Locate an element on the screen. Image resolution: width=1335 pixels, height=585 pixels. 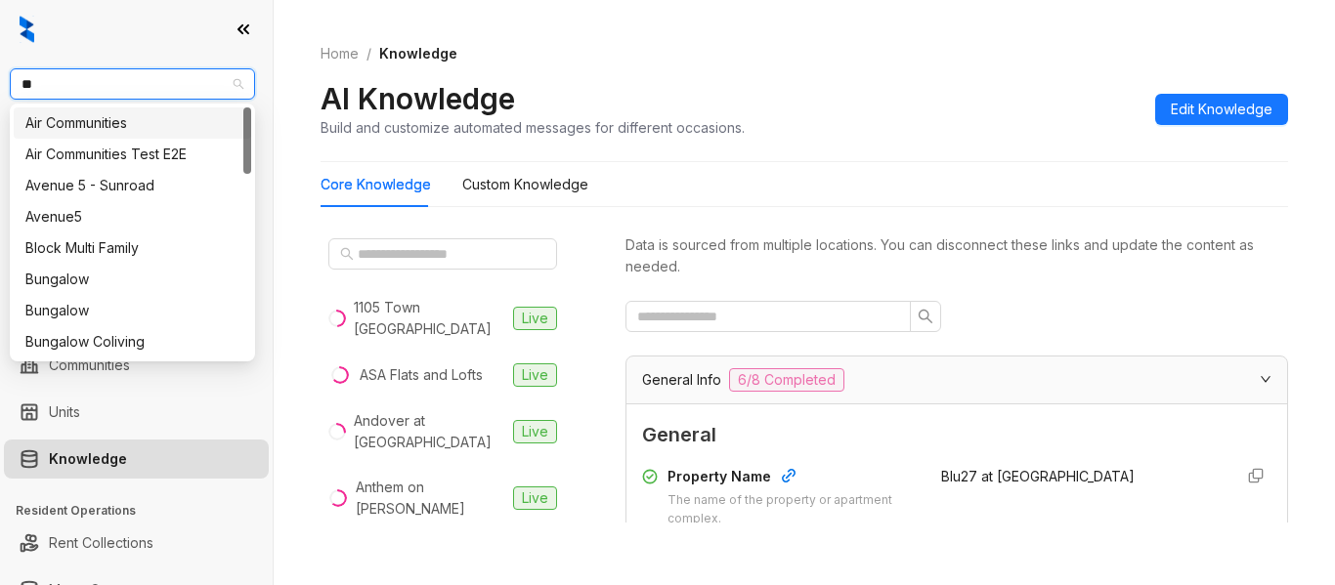
a: Knowledge is located at coordinates (88, 459).